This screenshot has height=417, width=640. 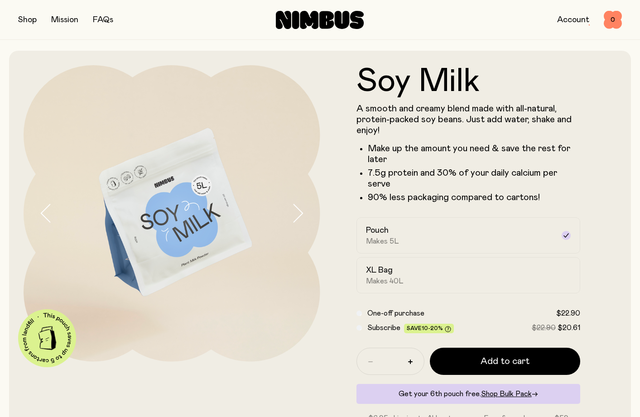 I want to click on p: A smooth and creamy blend made with all-natural, protein-packed soy beans. Just add water, shake ..., so click(x=468, y=120).